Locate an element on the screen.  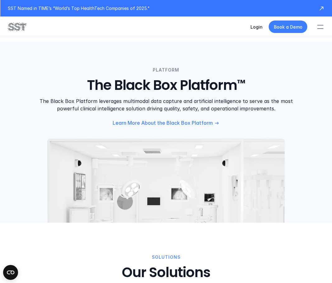
p: Book a Demo is located at coordinates (288, 27).